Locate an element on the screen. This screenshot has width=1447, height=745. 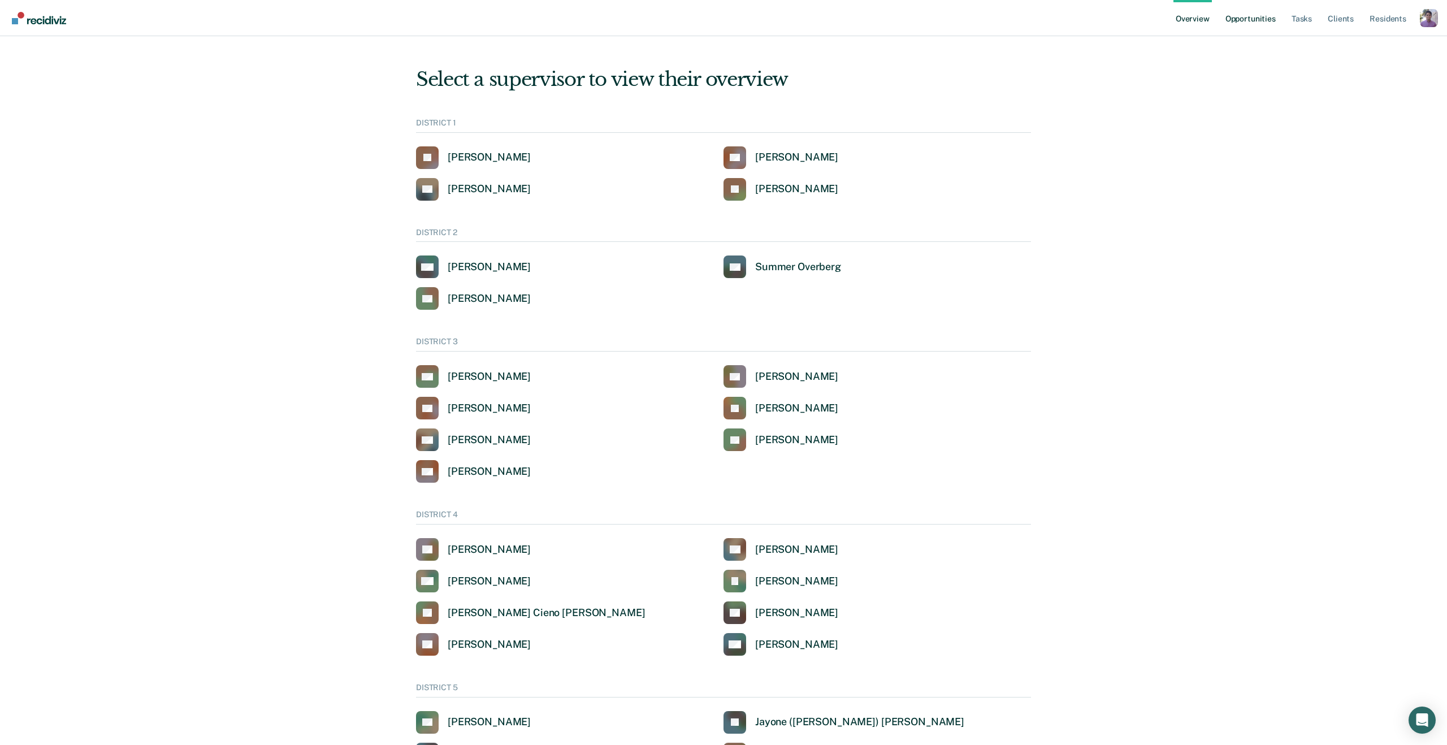
div: Open Intercom Messenger is located at coordinates (1423, 720).